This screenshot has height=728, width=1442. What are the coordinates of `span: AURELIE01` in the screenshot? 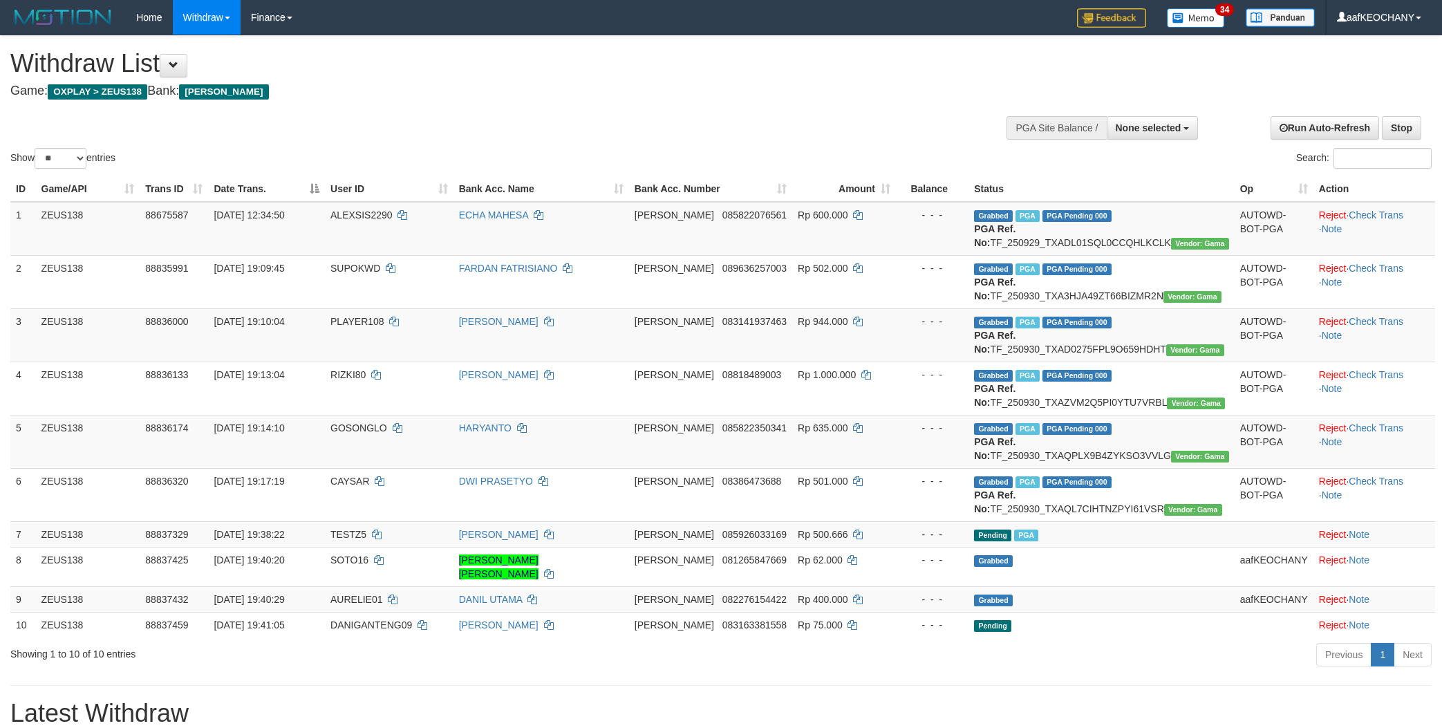 It's located at (356, 599).